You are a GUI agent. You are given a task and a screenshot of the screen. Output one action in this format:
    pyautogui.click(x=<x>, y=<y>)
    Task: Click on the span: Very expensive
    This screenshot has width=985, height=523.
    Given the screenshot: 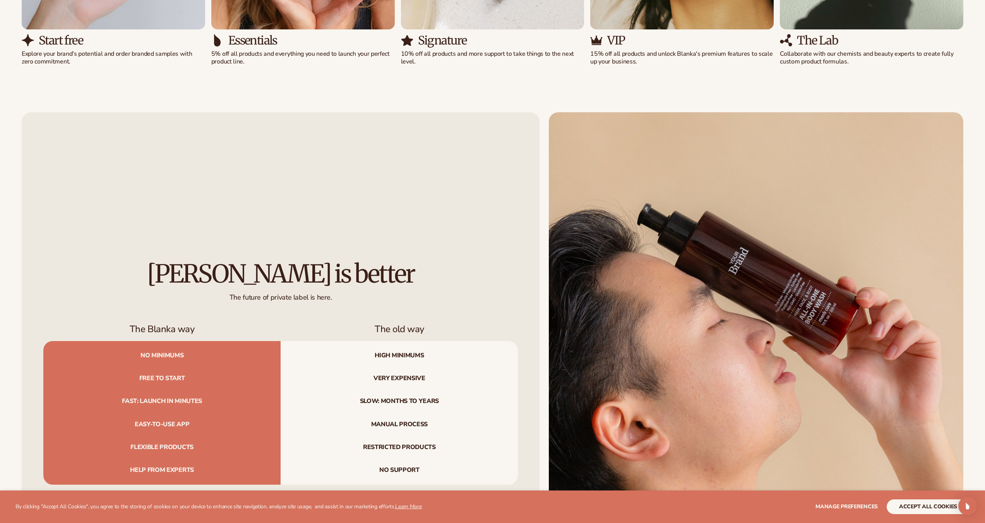 What is the action you would take?
    pyautogui.click(x=399, y=378)
    